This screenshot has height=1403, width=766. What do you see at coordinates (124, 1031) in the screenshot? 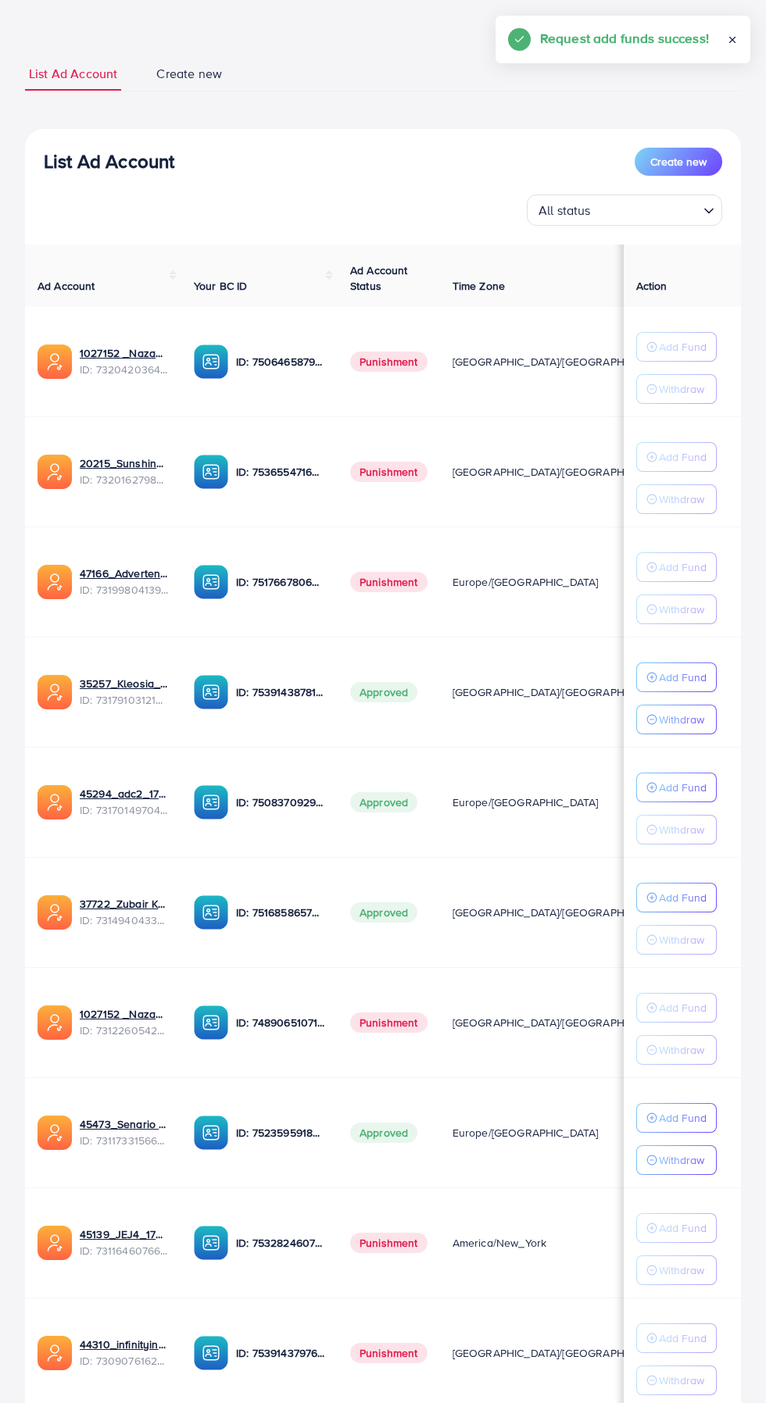
I see `span: ID: 7312260542003986433` at bounding box center [124, 1031].